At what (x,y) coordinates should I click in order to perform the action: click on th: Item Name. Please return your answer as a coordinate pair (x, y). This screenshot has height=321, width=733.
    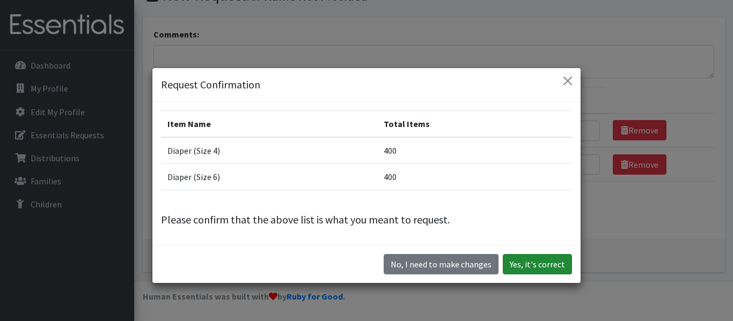
    Looking at the image, I should click on (269, 125).